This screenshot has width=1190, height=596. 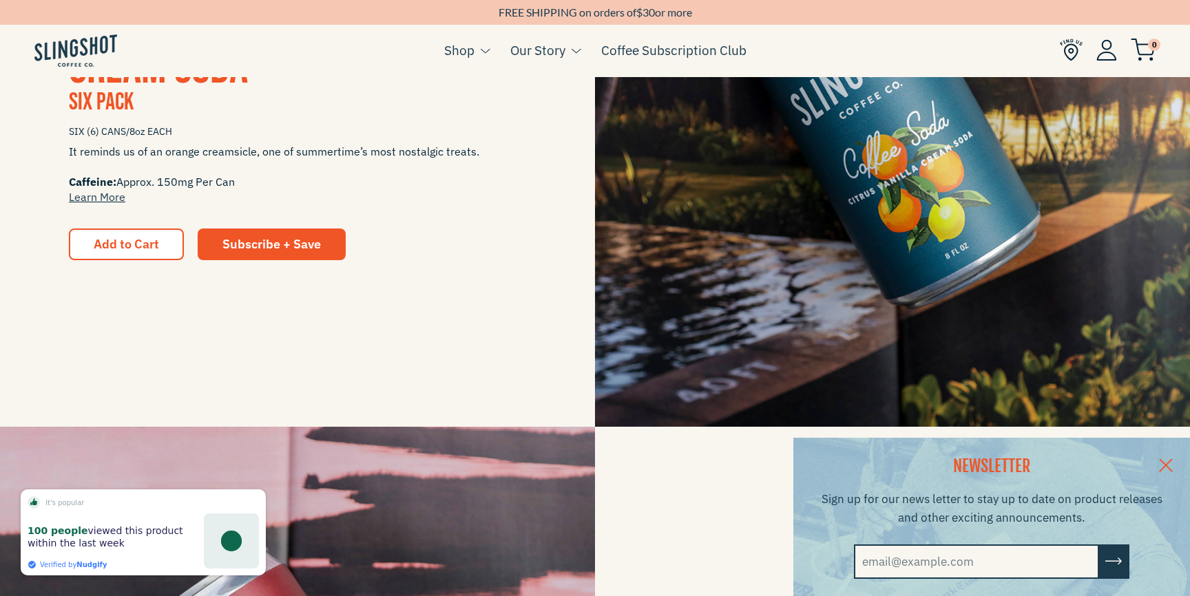 What do you see at coordinates (649, 12) in the screenshot?
I see `span: 30` at bounding box center [649, 12].